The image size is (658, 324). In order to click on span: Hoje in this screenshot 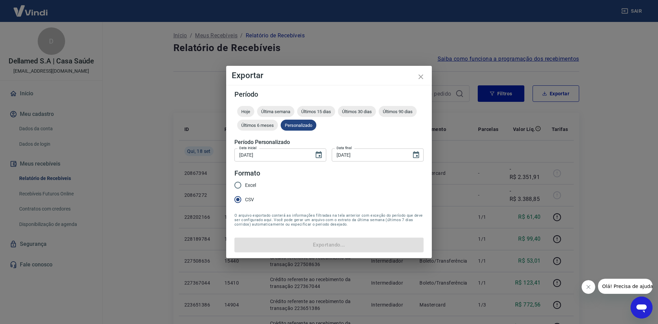, I will do `click(246, 111)`.